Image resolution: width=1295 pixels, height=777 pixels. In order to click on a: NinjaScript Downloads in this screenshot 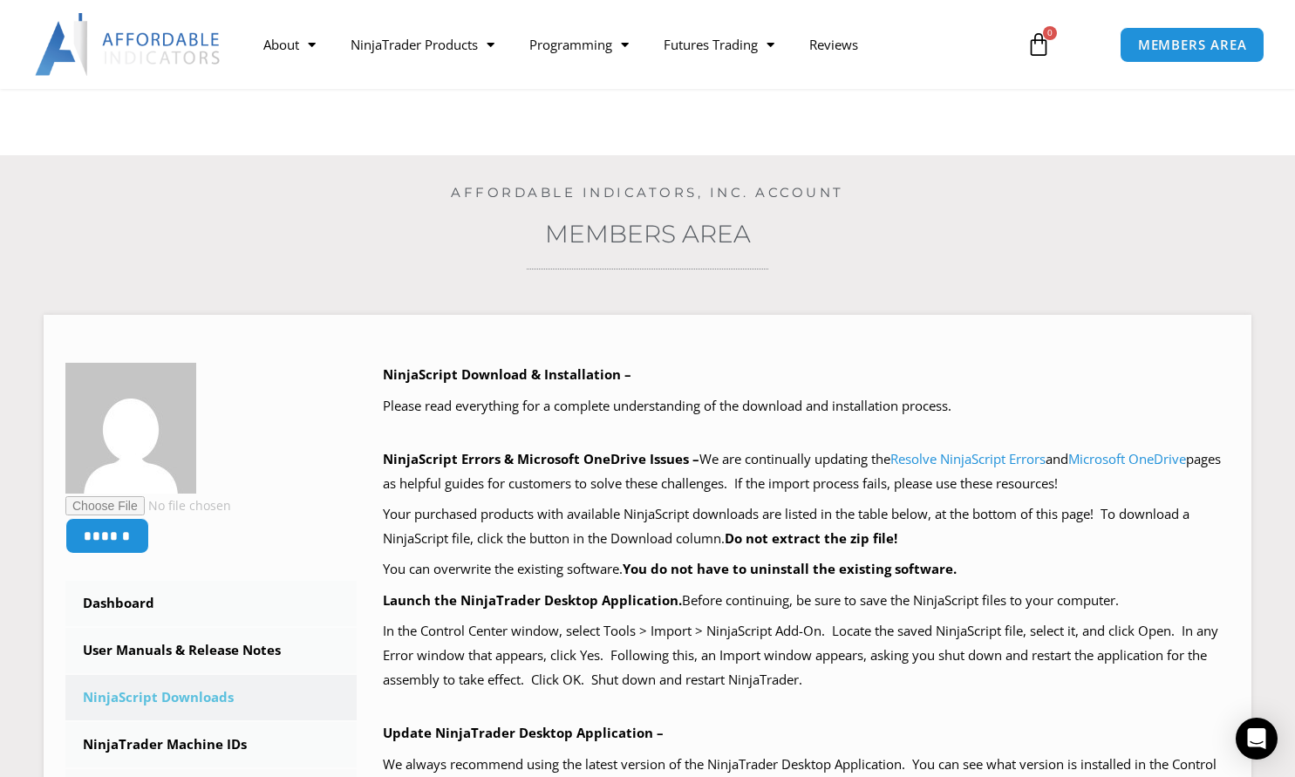, I will do `click(211, 698)`.